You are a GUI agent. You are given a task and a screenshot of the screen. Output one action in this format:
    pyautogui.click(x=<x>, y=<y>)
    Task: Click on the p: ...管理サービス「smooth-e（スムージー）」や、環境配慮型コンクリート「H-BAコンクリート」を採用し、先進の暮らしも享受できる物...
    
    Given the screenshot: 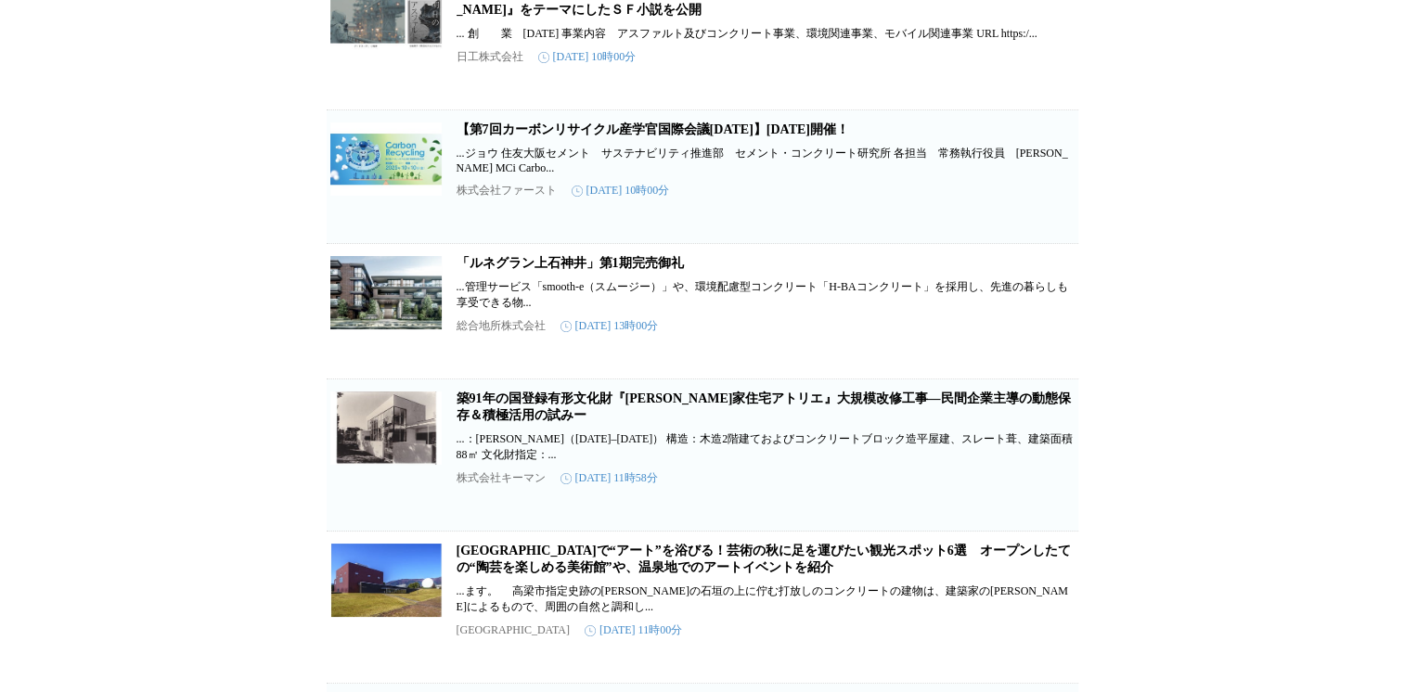 What is the action you would take?
    pyautogui.click(x=766, y=295)
    